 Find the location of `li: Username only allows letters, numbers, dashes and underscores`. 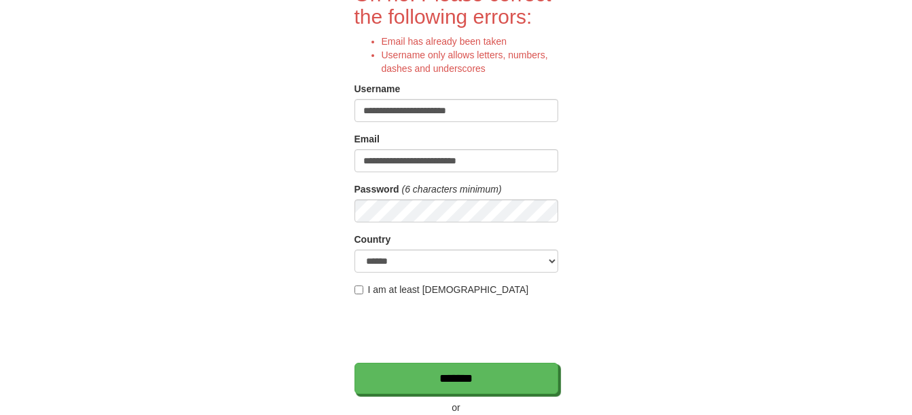

li: Username only allows letters, numbers, dashes and underscores is located at coordinates (470, 62).